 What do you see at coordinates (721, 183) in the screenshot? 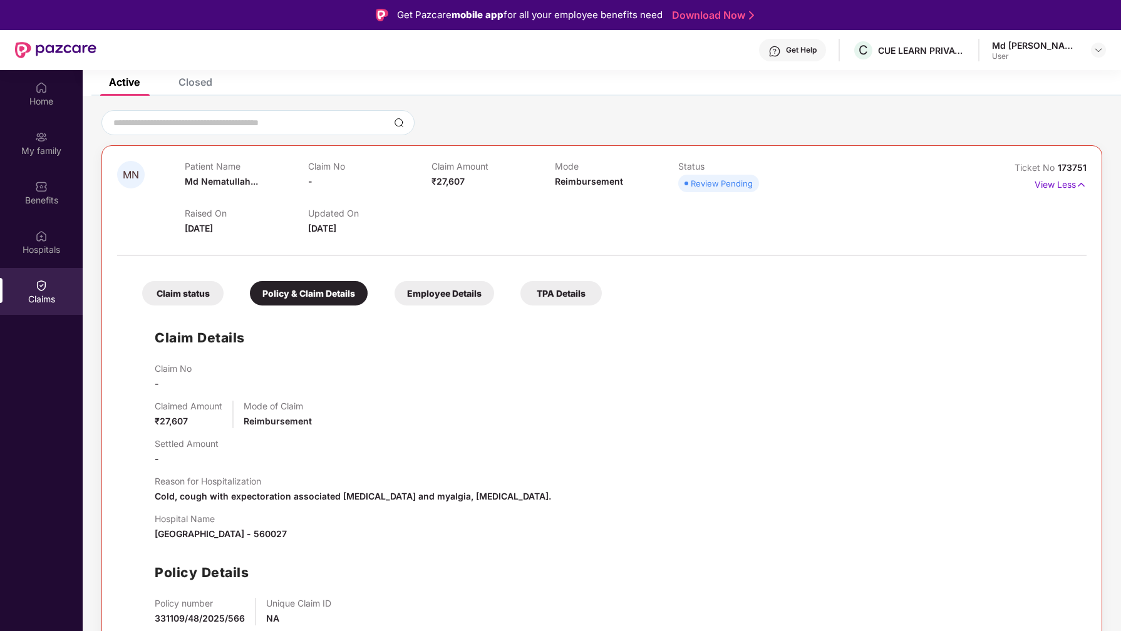
I see `div: Review Pending` at bounding box center [721, 183].